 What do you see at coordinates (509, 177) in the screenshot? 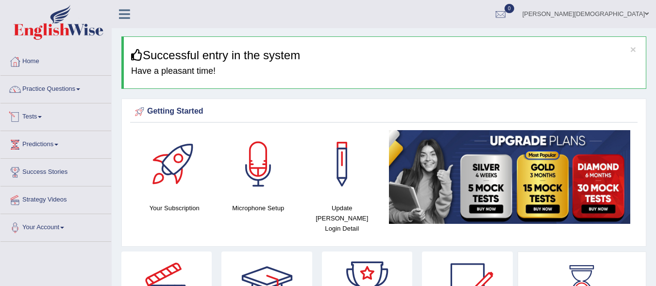
I see `img: small5.jpg` at bounding box center [509, 177].